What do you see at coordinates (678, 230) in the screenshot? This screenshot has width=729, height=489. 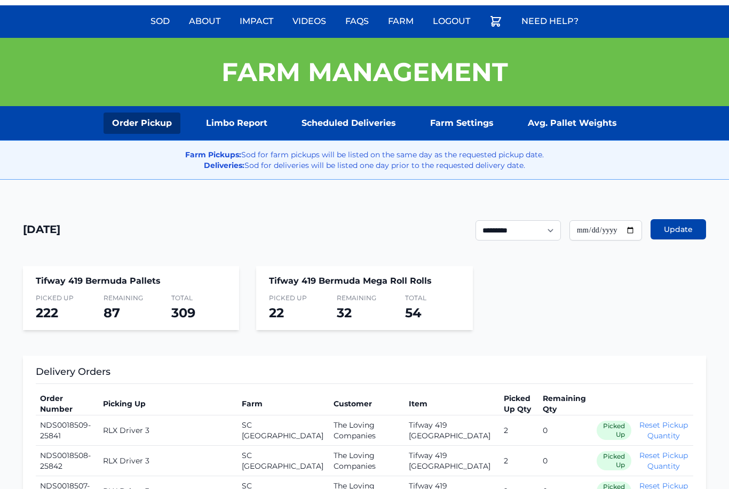 I see `span: Update` at bounding box center [678, 230].